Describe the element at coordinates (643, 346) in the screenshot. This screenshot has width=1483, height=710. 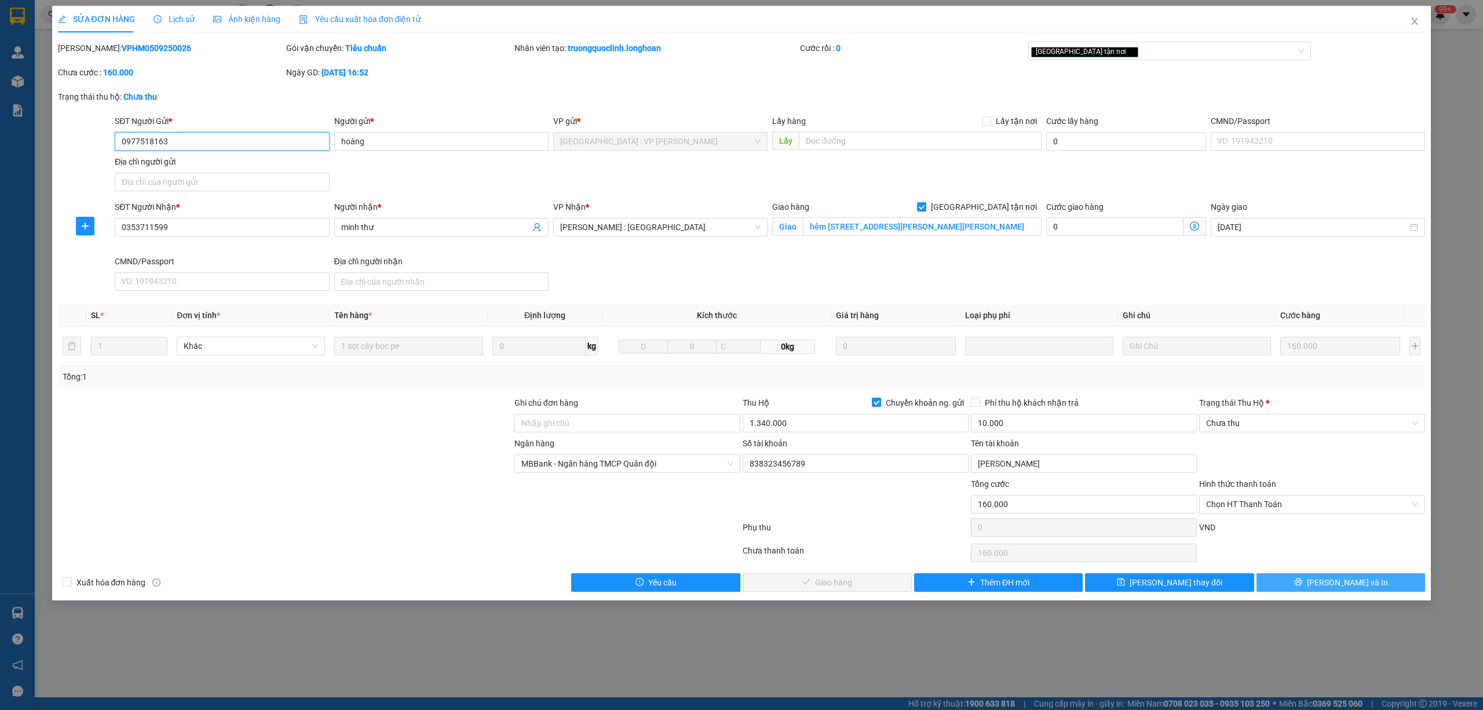
I see `input: D` at that location.